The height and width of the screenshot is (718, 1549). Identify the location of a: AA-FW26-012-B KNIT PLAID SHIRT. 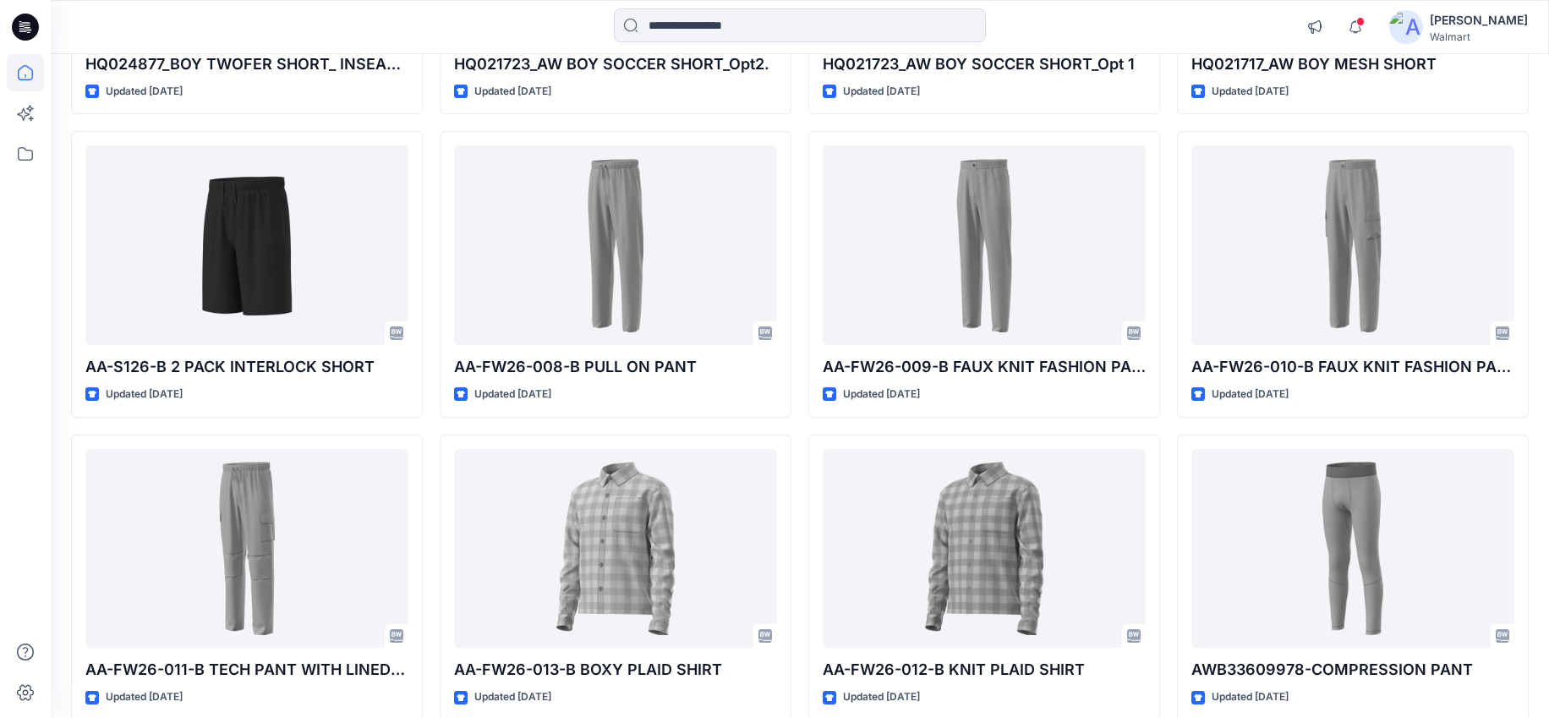
(984, 549).